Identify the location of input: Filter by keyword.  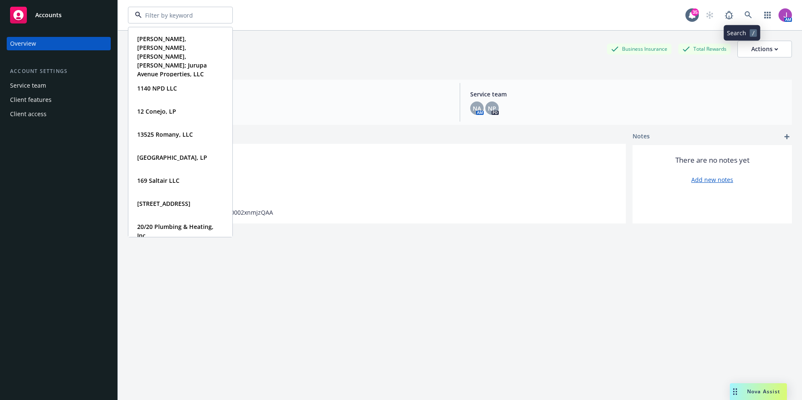
(179, 15).